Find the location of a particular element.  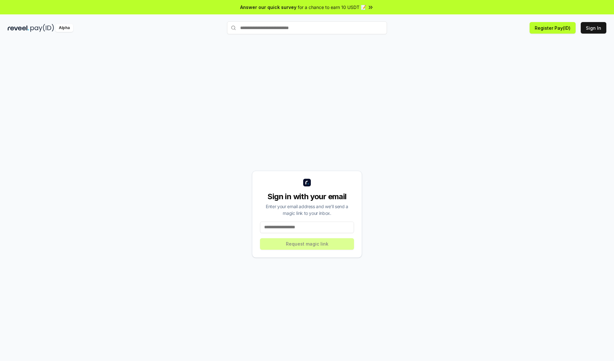

img: logo_small is located at coordinates (307, 183).